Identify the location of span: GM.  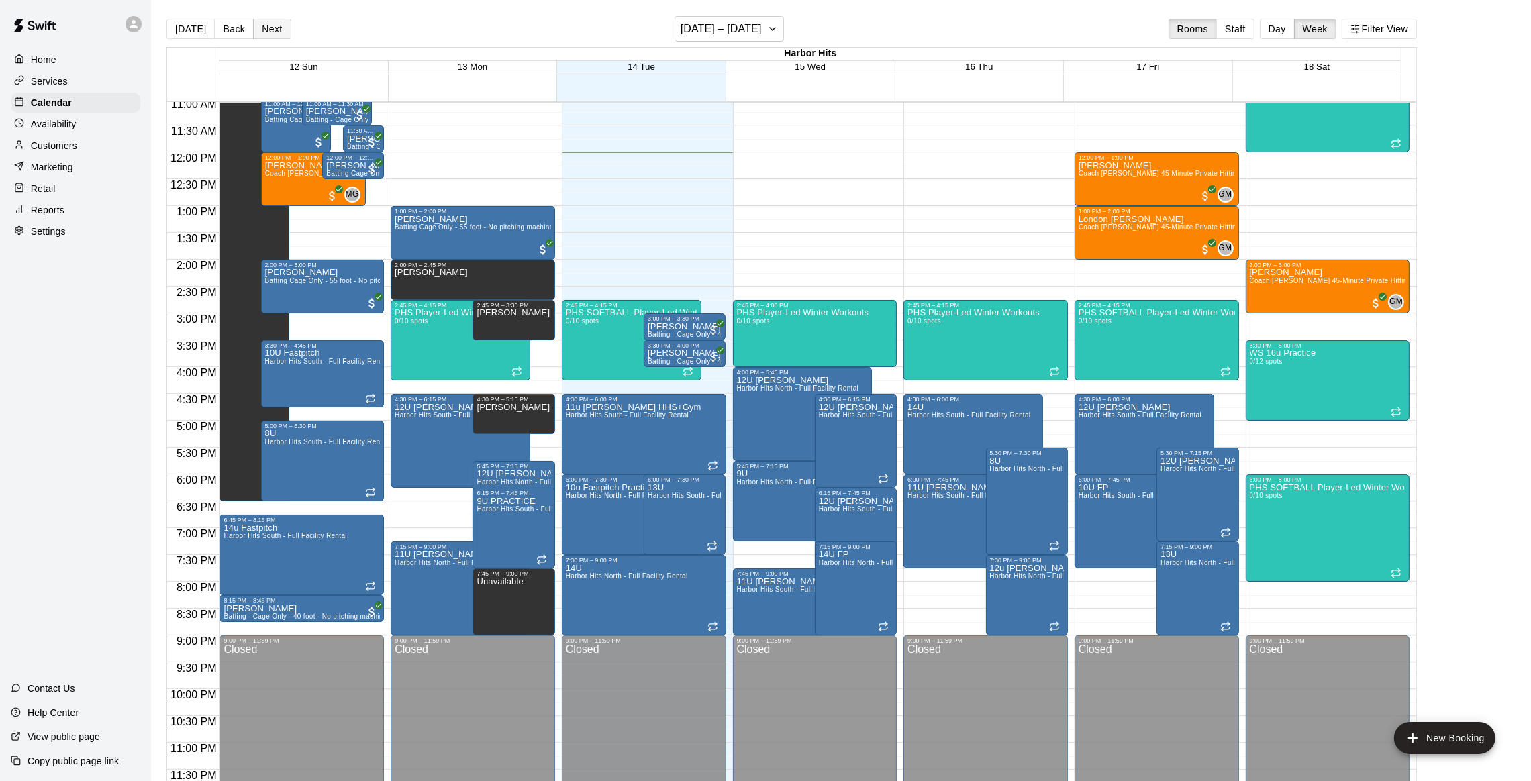
(1396, 302).